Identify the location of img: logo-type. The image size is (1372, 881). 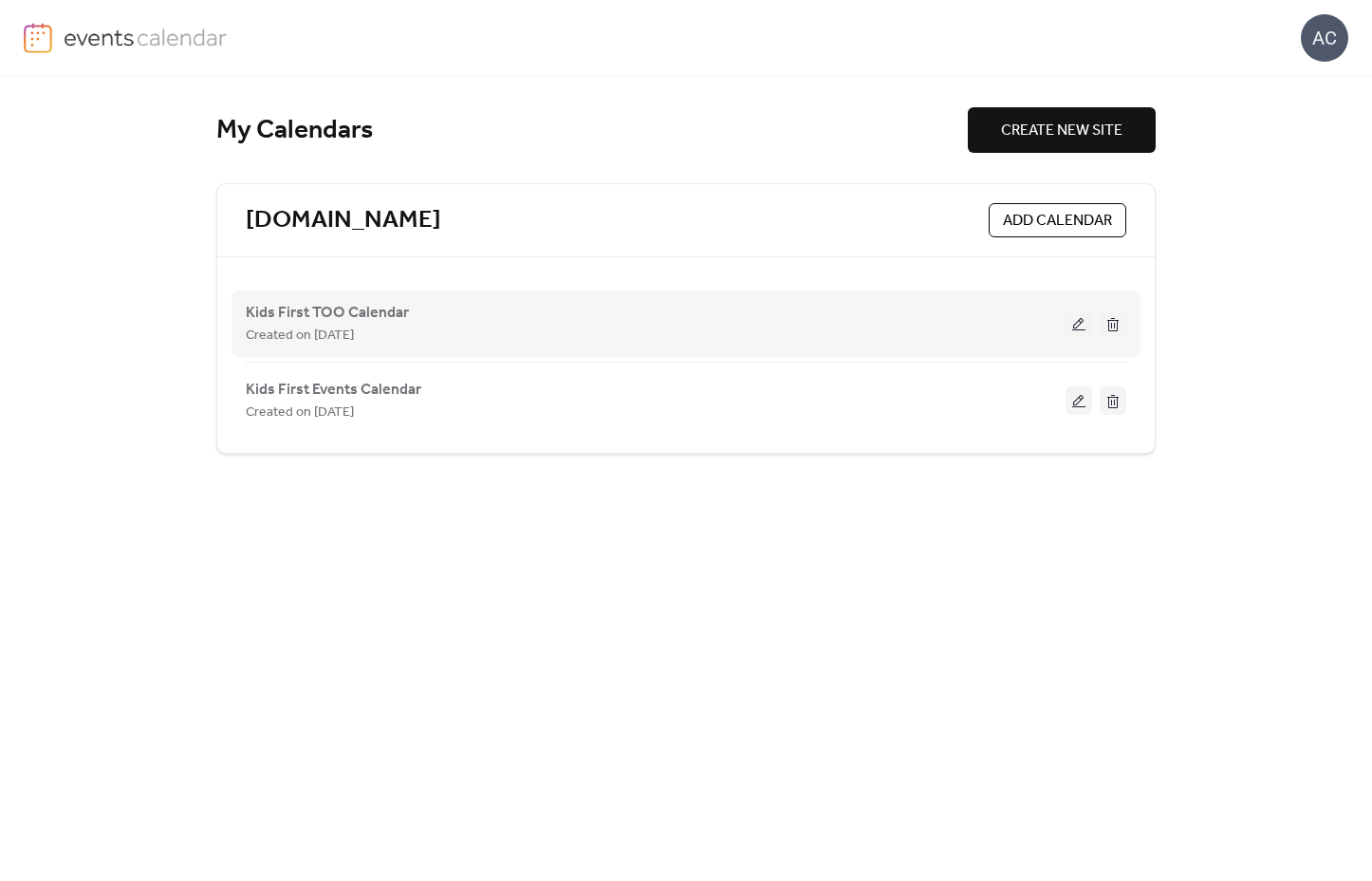
(146, 37).